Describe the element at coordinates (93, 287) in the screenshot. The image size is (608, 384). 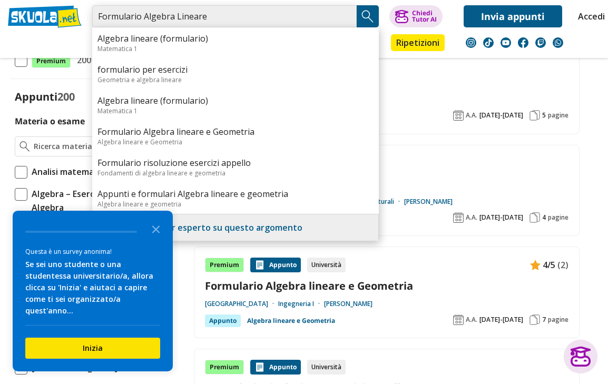
I see `div: Se sei uno studente o una studentessa universitario/a, allora clicca su 'Inizia' e aiutaci a capi...` at that location.